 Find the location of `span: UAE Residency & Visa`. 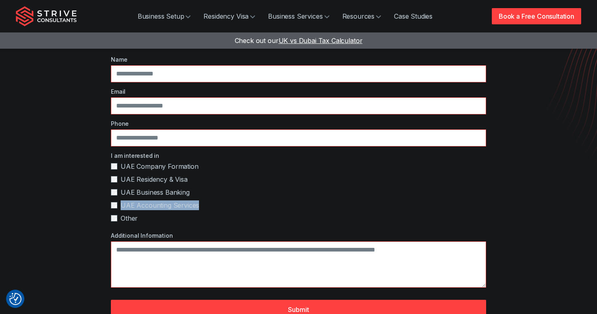

span: UAE Residency & Visa is located at coordinates (154, 180).